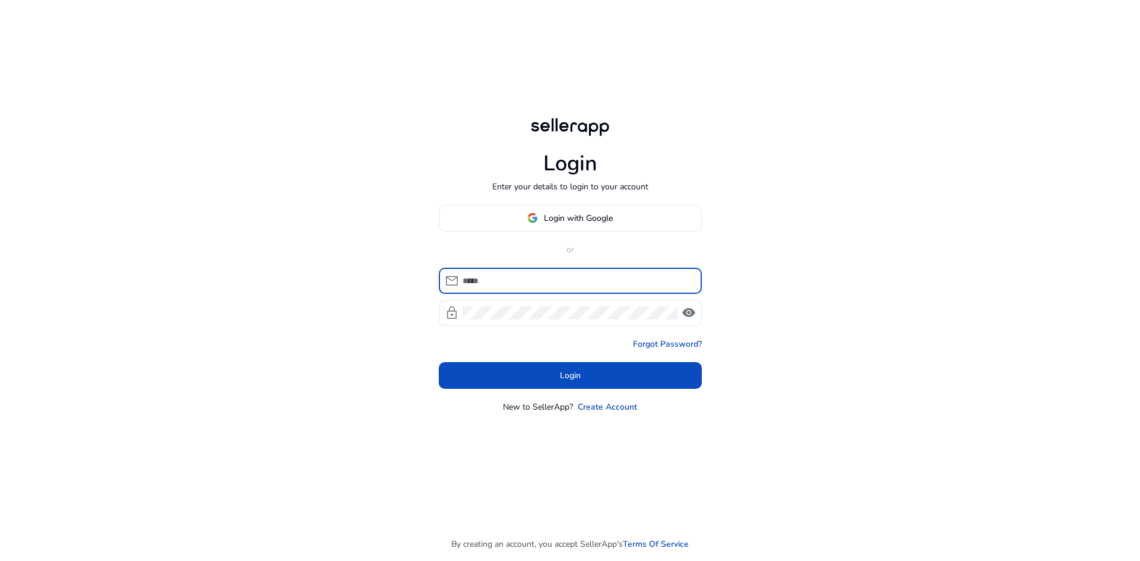  I want to click on p: Enter your details to login to your account, so click(570, 186).